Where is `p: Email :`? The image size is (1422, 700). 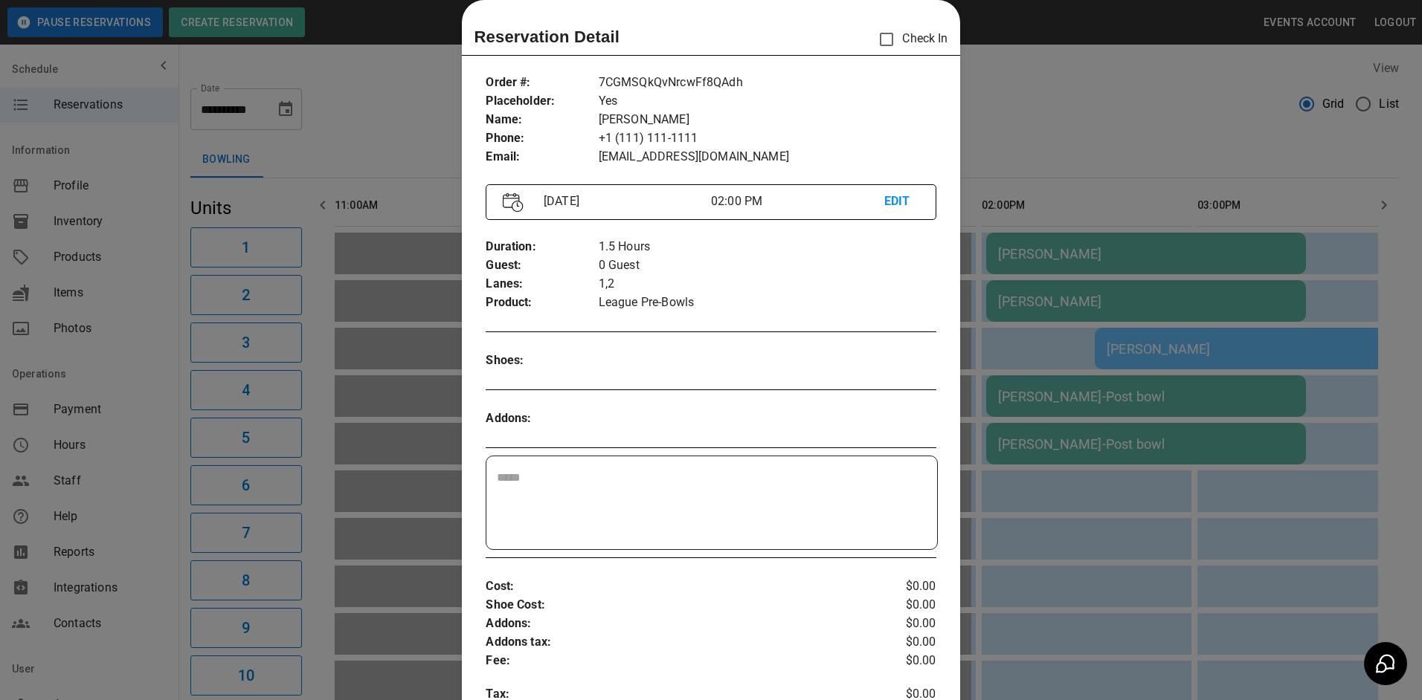 p: Email : is located at coordinates (541, 157).